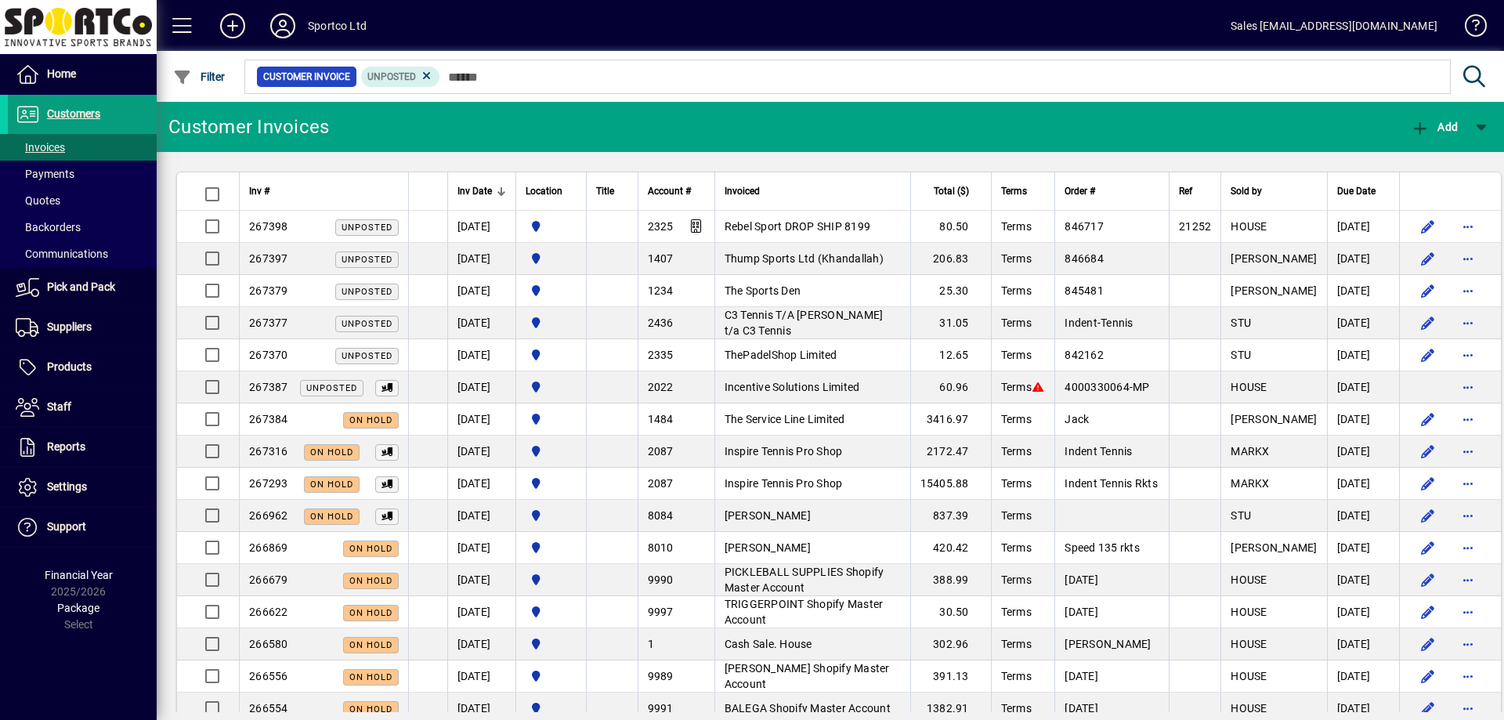 This screenshot has width=1504, height=720. I want to click on span: 267316, so click(269, 451).